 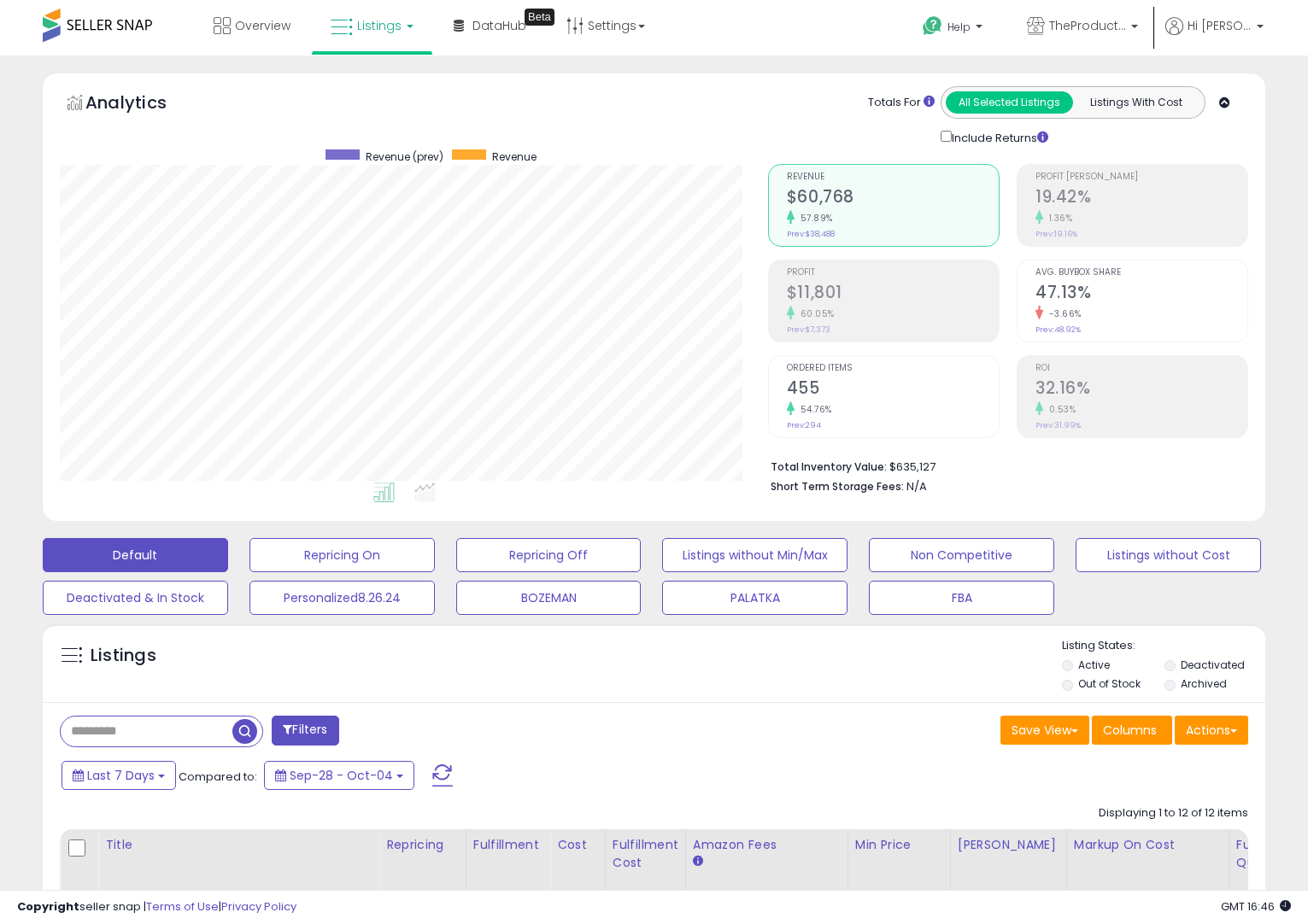 What do you see at coordinates (961, 555) in the screenshot?
I see `button: Non Competitive` at bounding box center [961, 555].